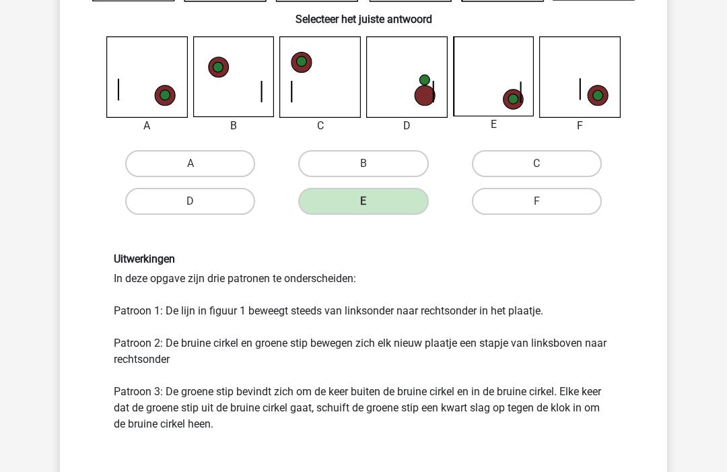 The width and height of the screenshot is (727, 472). I want to click on div: A, so click(147, 127).